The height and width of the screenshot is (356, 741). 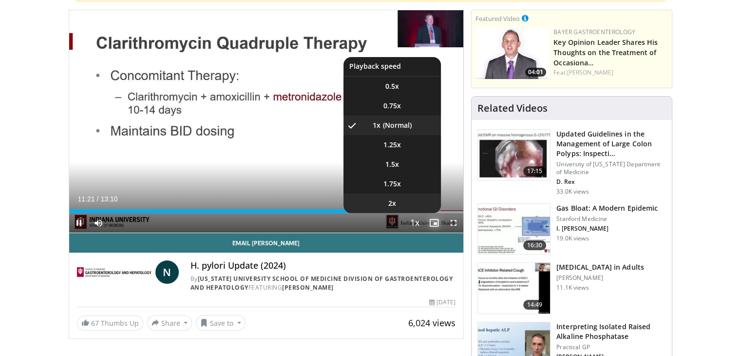 What do you see at coordinates (95, 323) in the screenshot?
I see `span: 67` at bounding box center [95, 323].